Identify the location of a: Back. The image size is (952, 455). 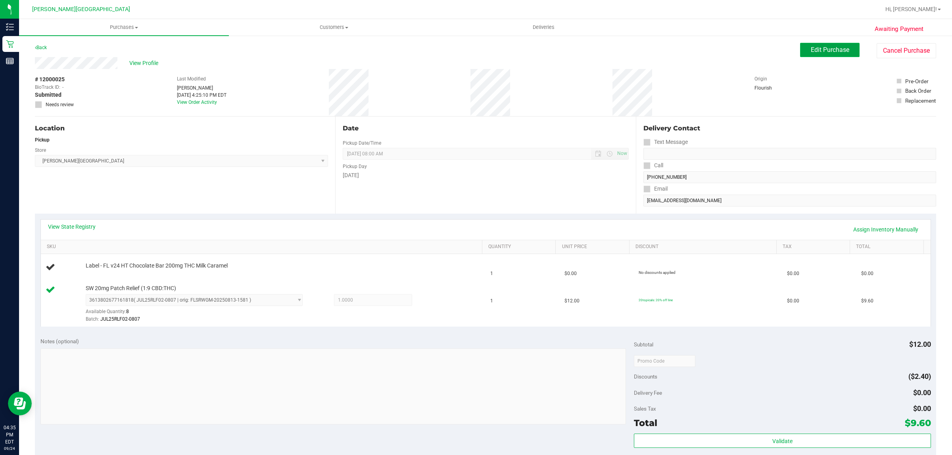
(41, 48).